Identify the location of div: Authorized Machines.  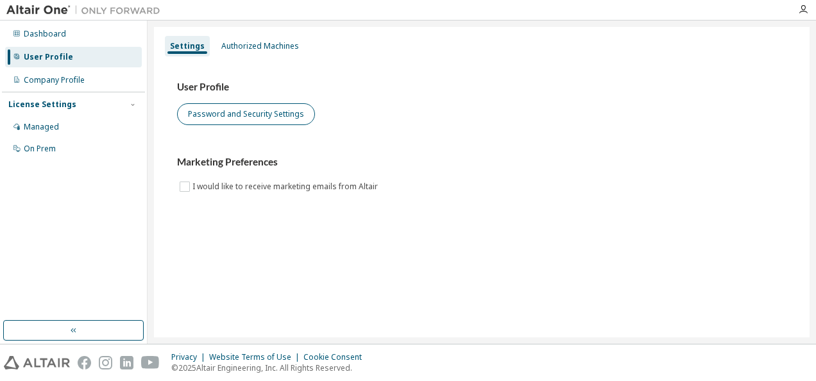
(260, 46).